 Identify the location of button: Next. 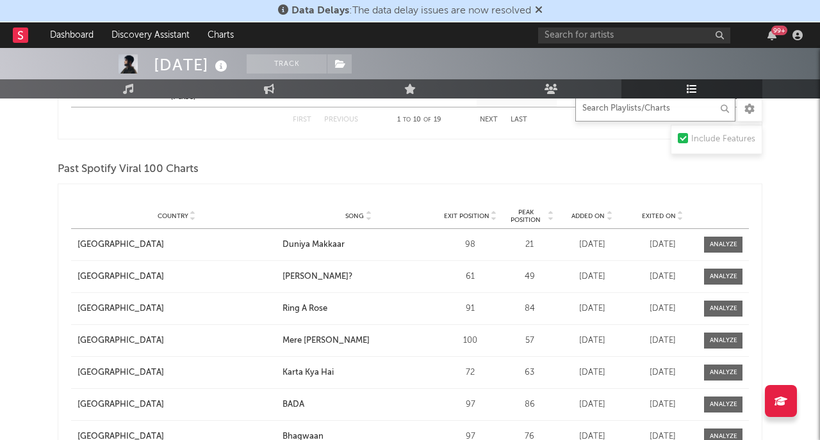
(489, 120).